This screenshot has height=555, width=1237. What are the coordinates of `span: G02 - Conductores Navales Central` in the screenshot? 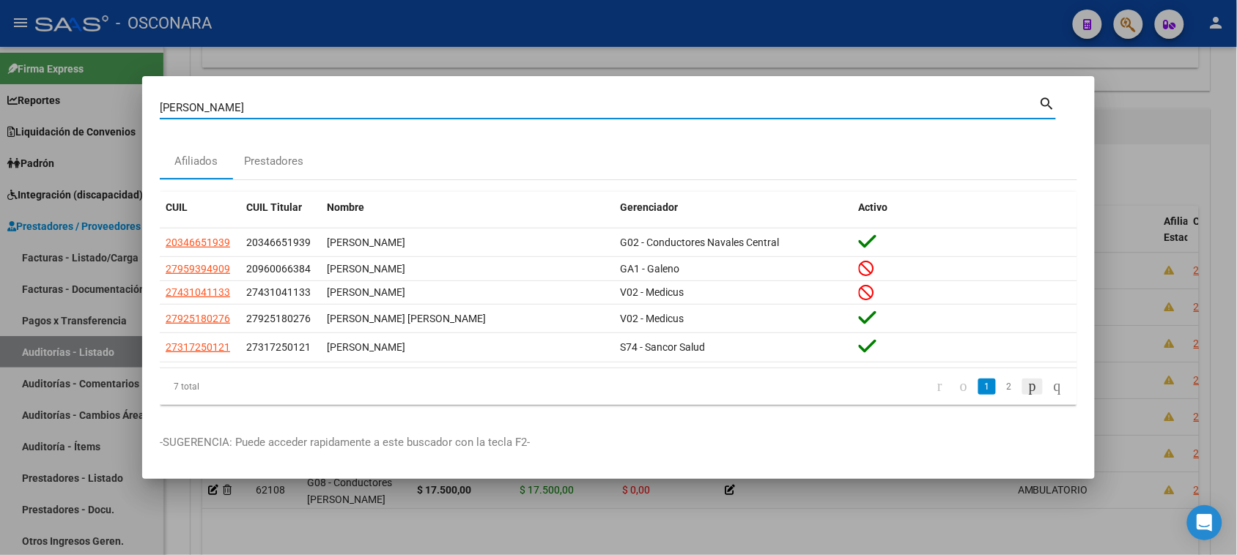 It's located at (699, 242).